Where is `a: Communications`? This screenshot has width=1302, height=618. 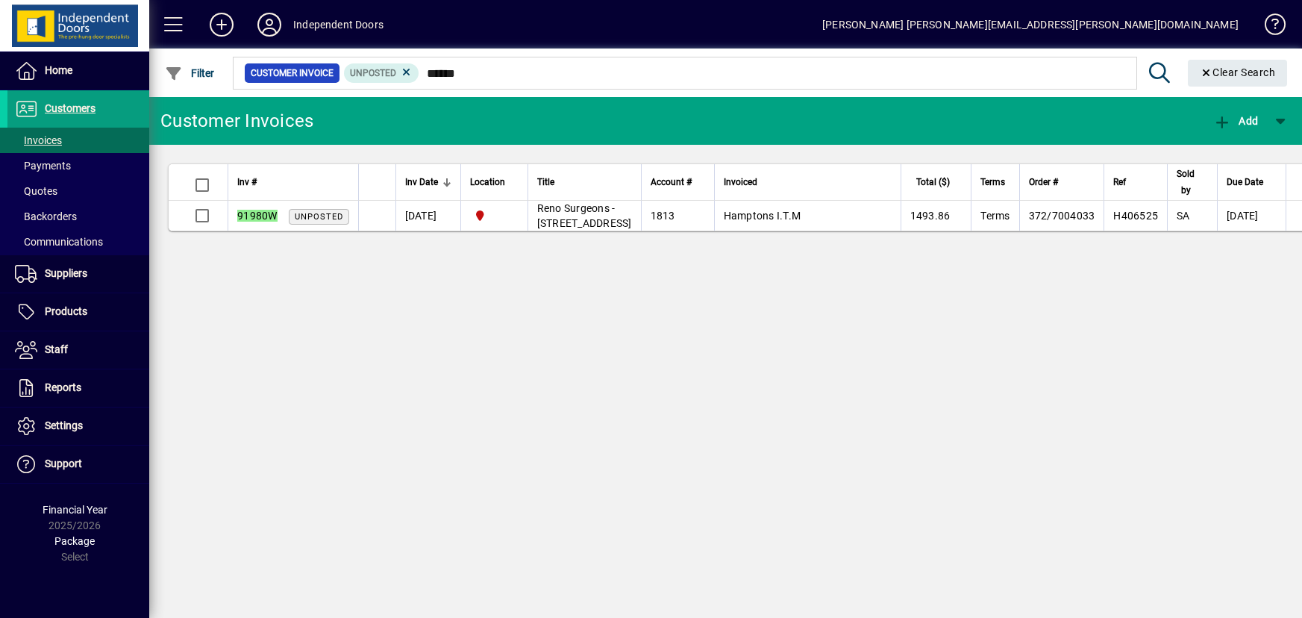
a: Communications is located at coordinates (78, 242).